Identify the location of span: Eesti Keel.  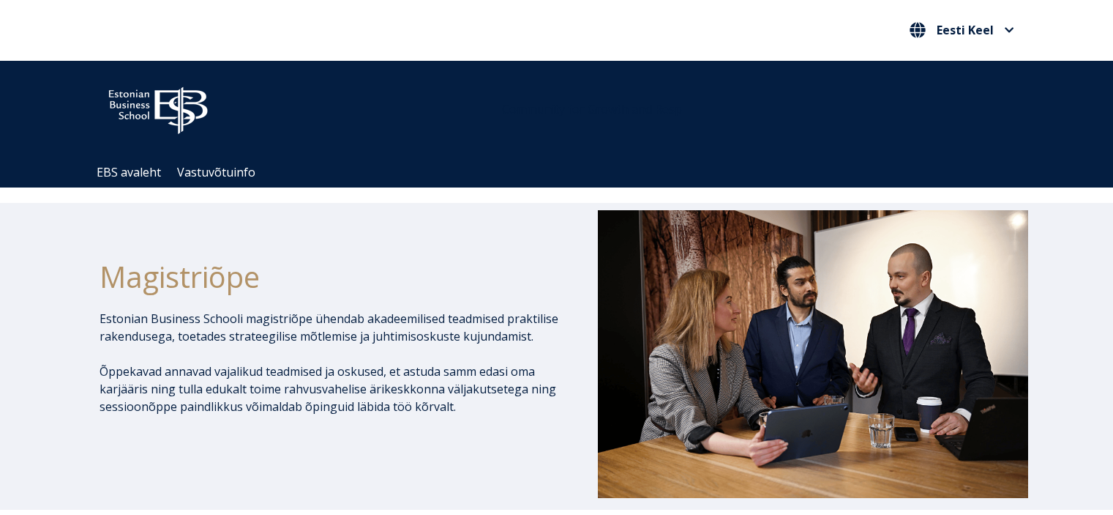
(965, 30).